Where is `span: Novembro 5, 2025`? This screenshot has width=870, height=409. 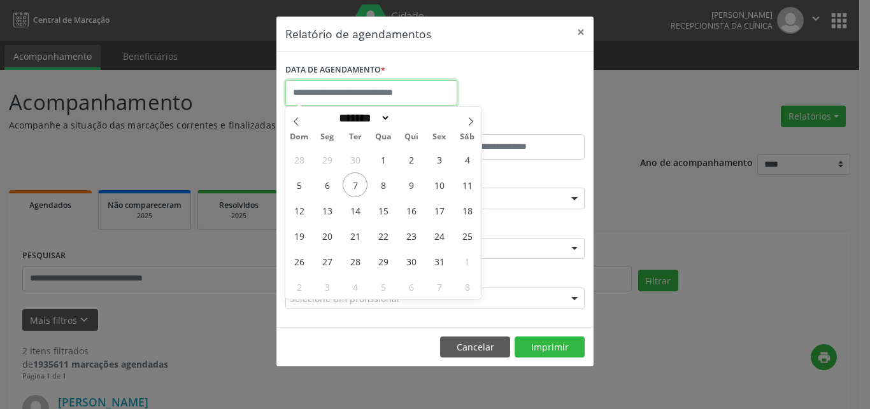 span: Novembro 5, 2025 is located at coordinates (383, 287).